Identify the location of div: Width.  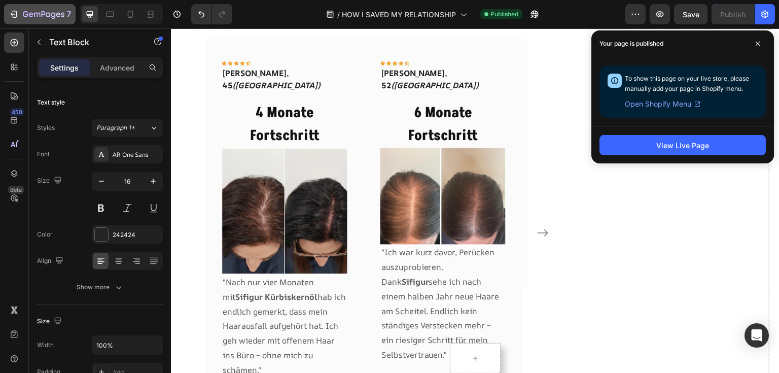
(45, 345).